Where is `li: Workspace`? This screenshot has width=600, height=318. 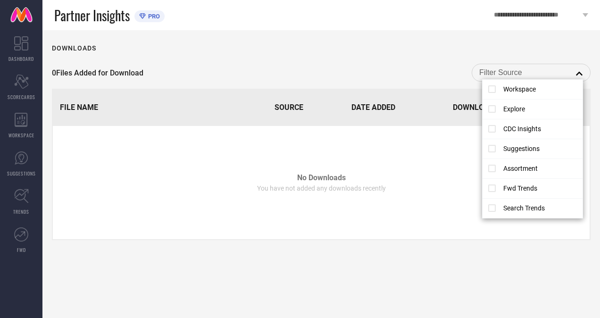 li: Workspace is located at coordinates (532, 90).